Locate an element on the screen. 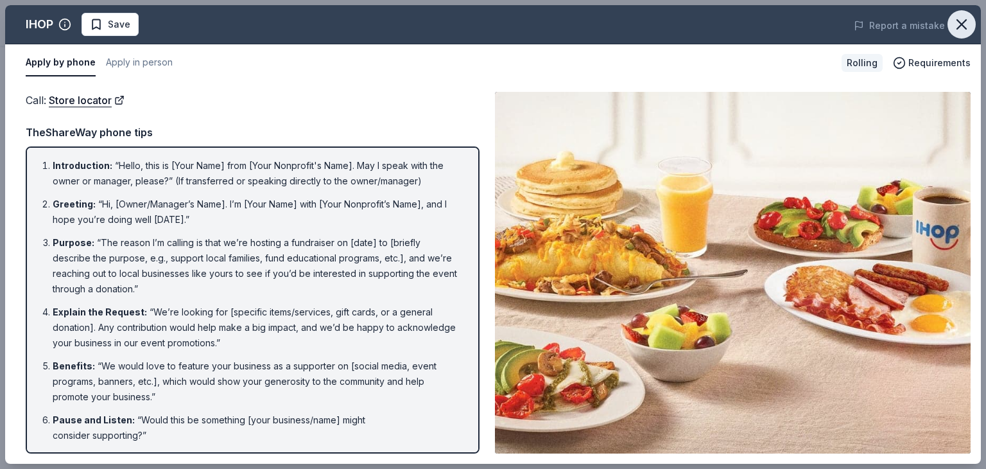 This screenshot has width=986, height=469. button: Report a mistake is located at coordinates (899, 26).